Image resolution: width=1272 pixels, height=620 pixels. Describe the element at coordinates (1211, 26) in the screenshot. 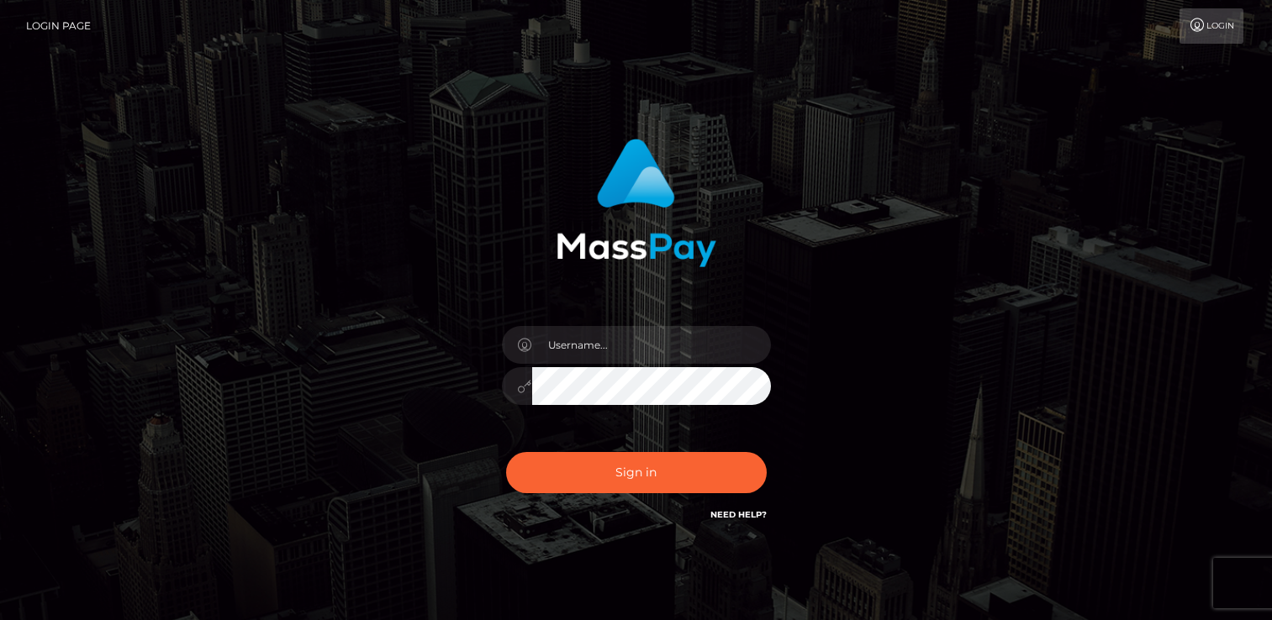

I see `a: Login` at that location.